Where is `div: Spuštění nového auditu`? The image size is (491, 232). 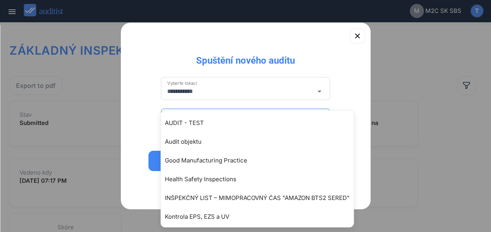
div: Spuštění nového auditu is located at coordinates (245, 57).